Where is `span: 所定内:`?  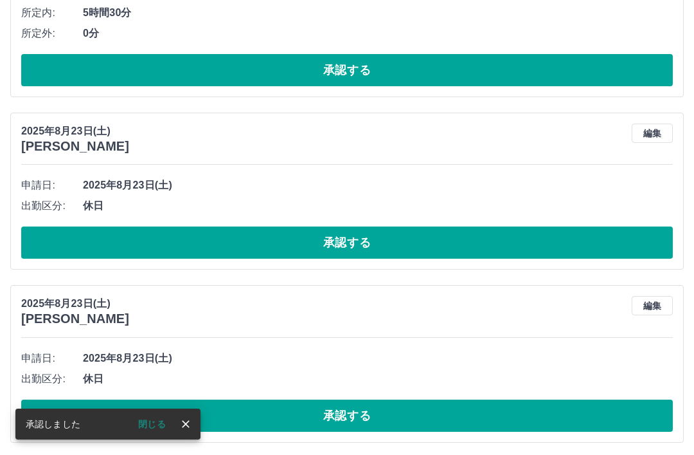 span: 所定内: is located at coordinates (52, 13).